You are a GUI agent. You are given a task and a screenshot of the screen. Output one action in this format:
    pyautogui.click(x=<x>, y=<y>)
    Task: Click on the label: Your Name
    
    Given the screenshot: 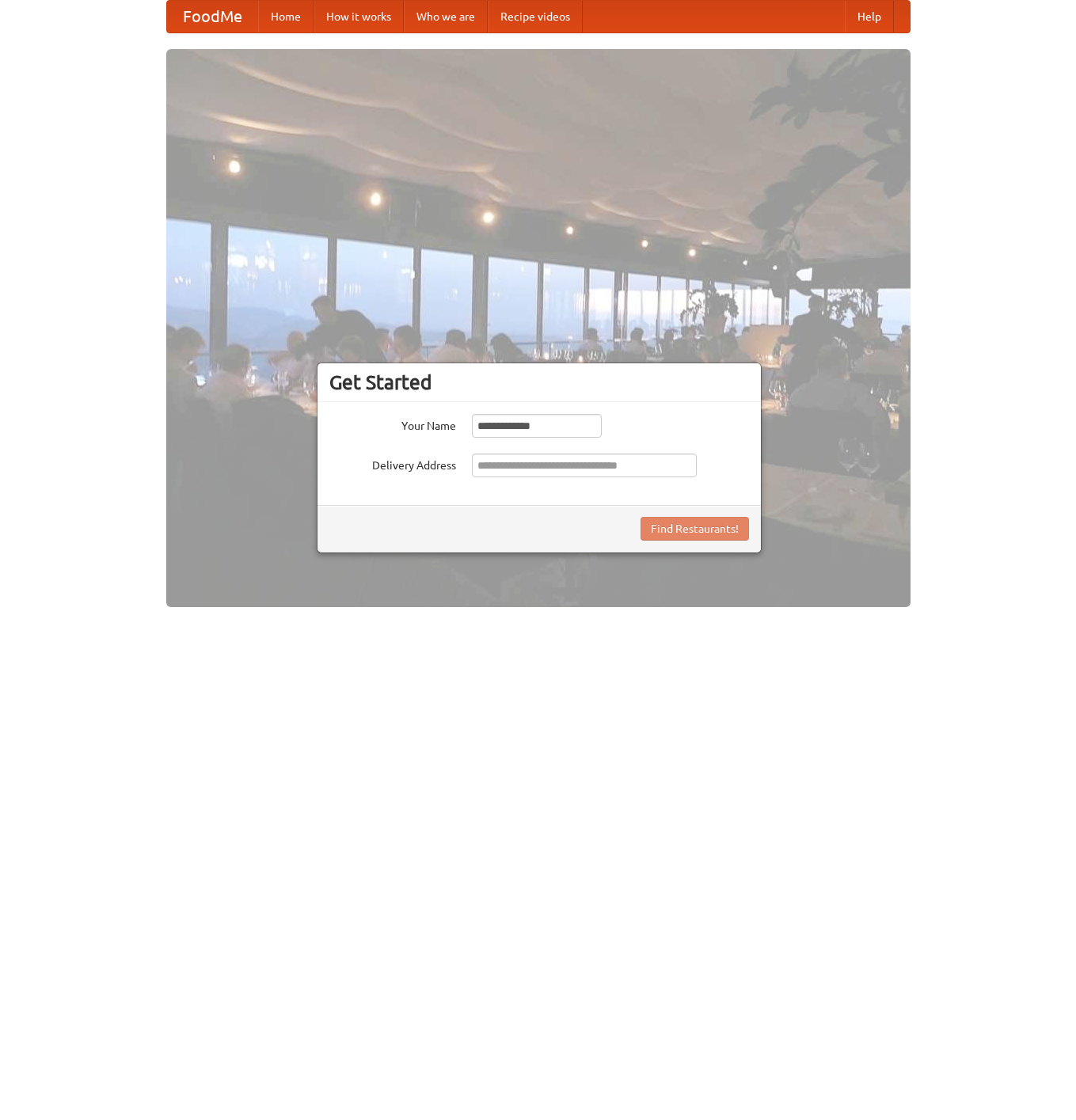 What is the action you would take?
    pyautogui.click(x=393, y=424)
    